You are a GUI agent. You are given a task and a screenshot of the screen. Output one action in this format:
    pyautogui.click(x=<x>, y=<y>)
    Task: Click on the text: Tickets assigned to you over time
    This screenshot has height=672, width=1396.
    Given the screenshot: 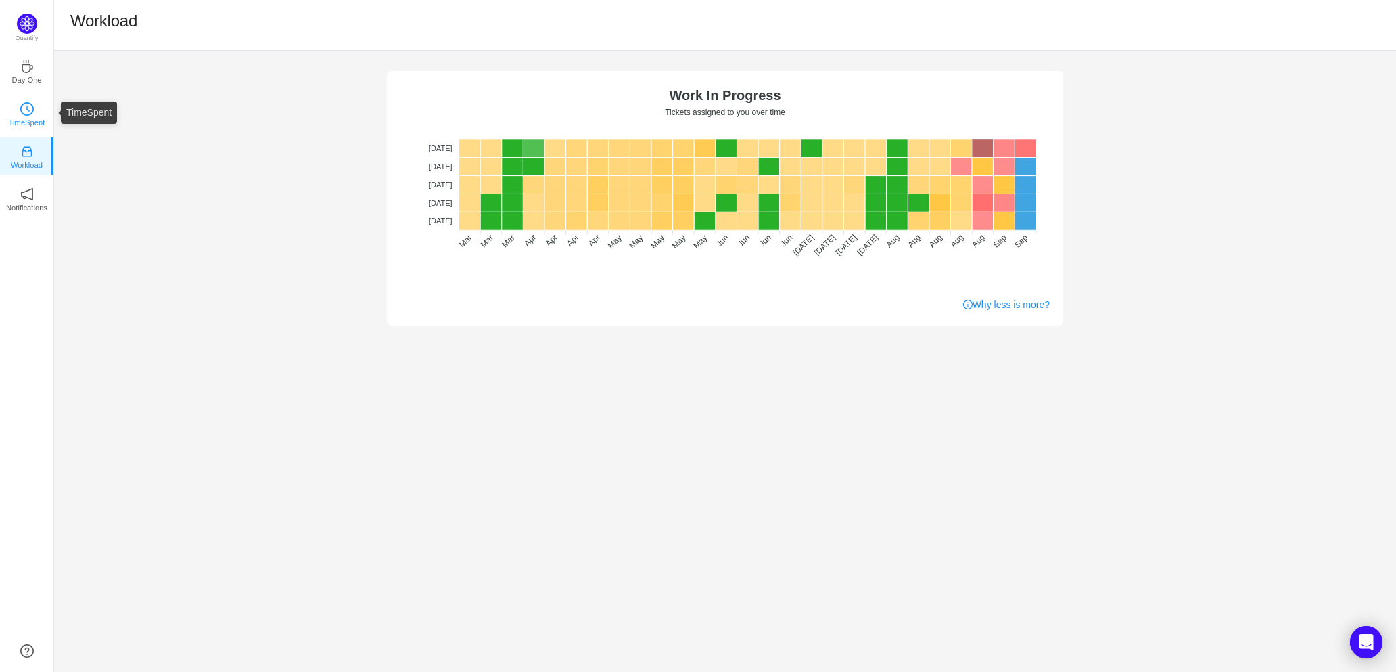 What is the action you would take?
    pyautogui.click(x=725, y=112)
    